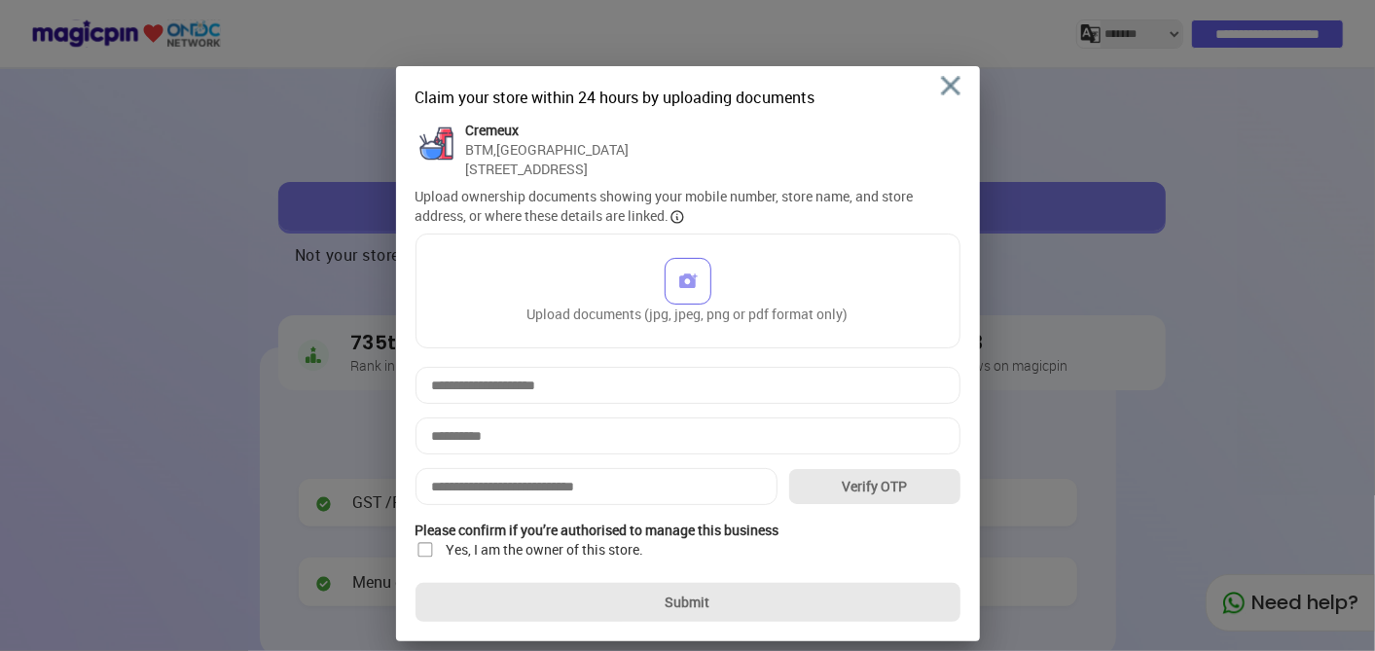  Describe the element at coordinates (425, 550) in the screenshot. I see `img: home-delivery-unchecked-checkbox-icon.f10e6f61.svg` at that location.